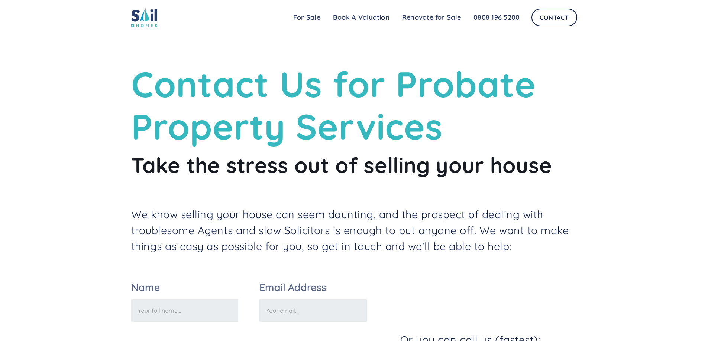 Image resolution: width=708 pixels, height=341 pixels. What do you see at coordinates (354, 106) in the screenshot?
I see `h1: Contact Us for Probate Property Services` at bounding box center [354, 106].